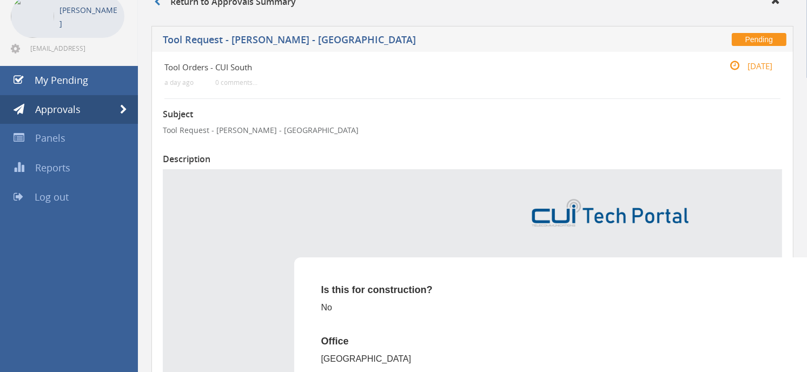 The height and width of the screenshot is (372, 807). I want to click on small: 0 comments..., so click(236, 82).